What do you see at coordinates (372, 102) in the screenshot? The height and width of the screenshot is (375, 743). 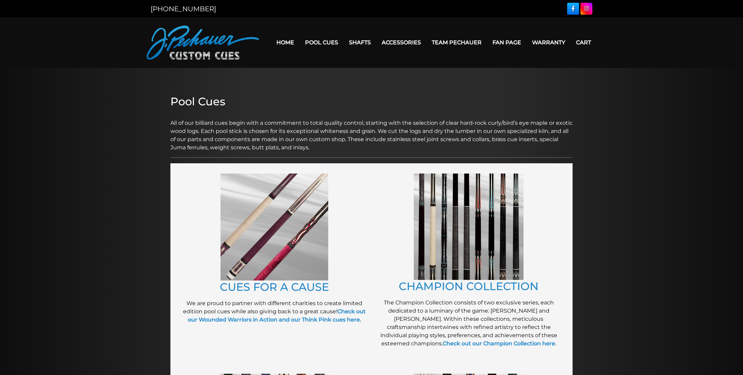 I see `h2: Pool Cues` at bounding box center [372, 102].